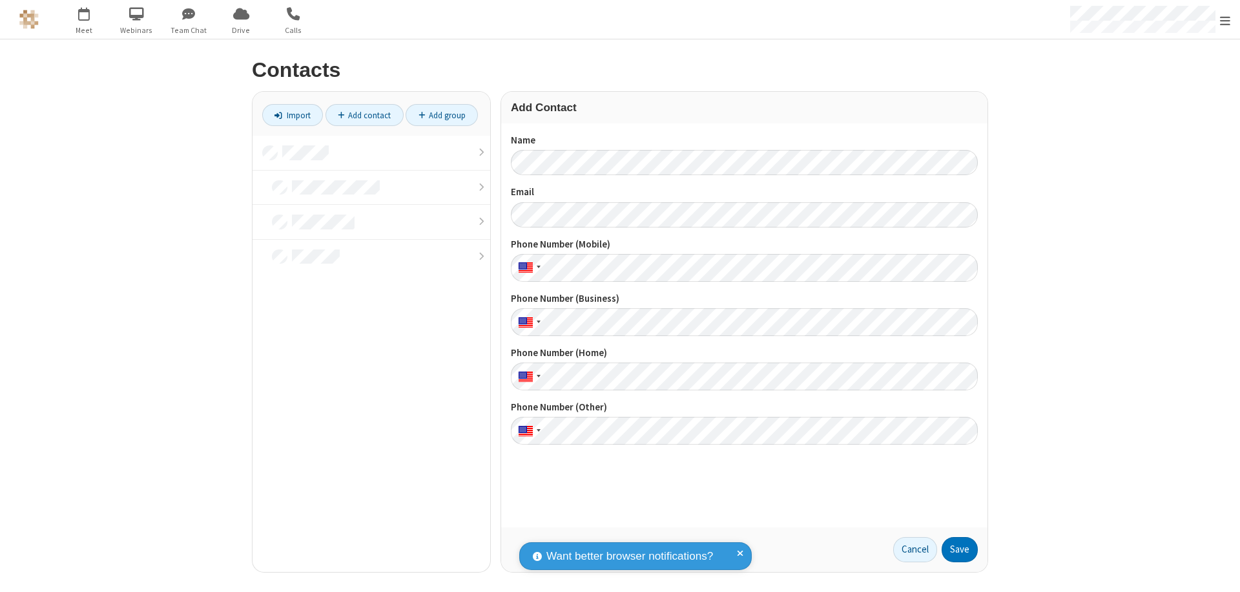 The width and height of the screenshot is (1240, 592). What do you see at coordinates (744, 192) in the screenshot?
I see `label: Email` at bounding box center [744, 192].